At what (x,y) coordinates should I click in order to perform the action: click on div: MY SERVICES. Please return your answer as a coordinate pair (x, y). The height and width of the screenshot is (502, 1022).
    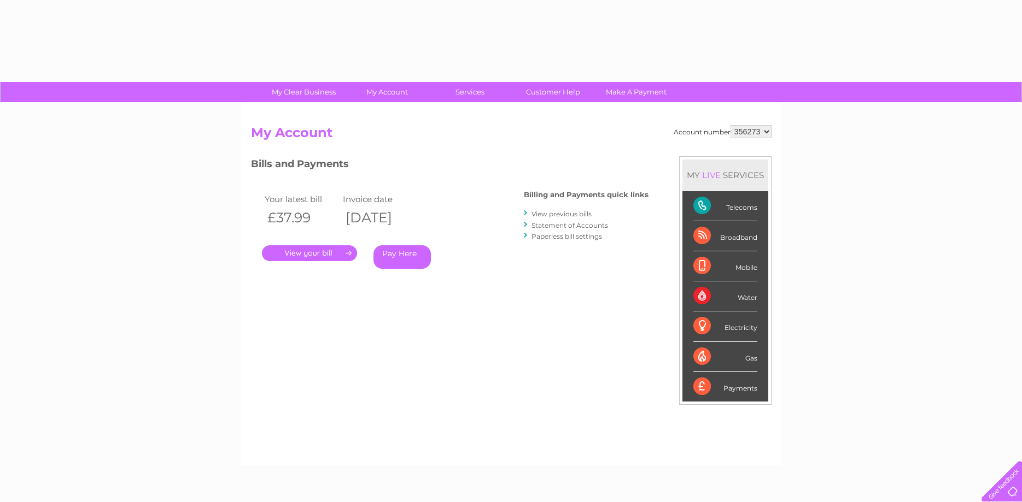
    Looking at the image, I should click on (725, 175).